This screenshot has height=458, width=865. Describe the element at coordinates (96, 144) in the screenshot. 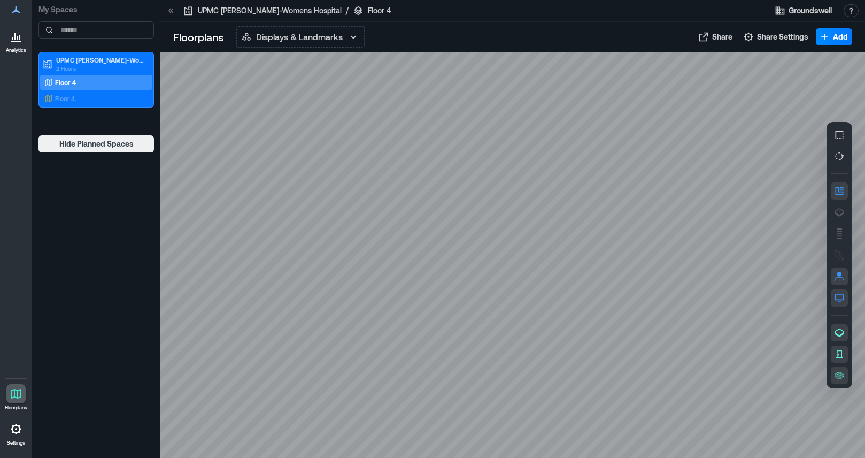

I see `span: Hide Planned Spaces` at that location.